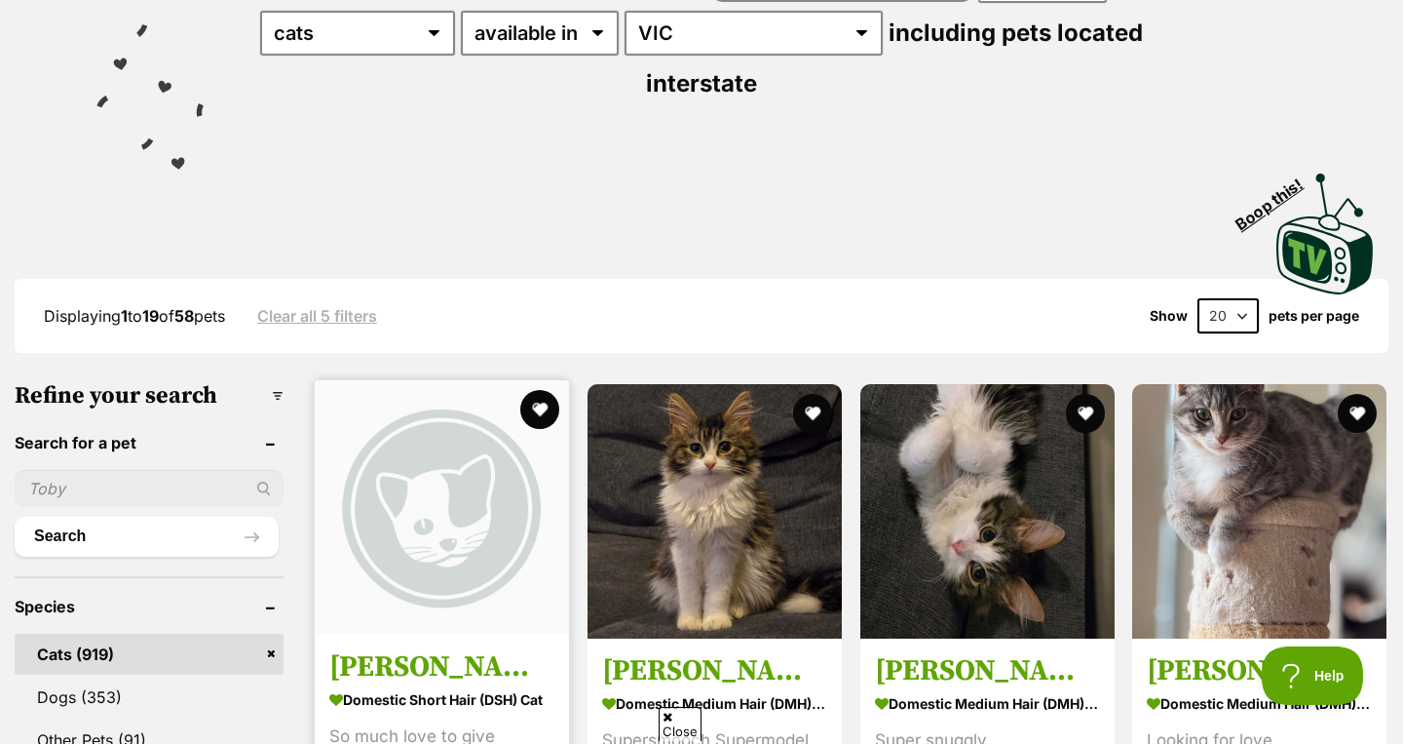 The height and width of the screenshot is (744, 1403). I want to click on span: Close, so click(680, 723).